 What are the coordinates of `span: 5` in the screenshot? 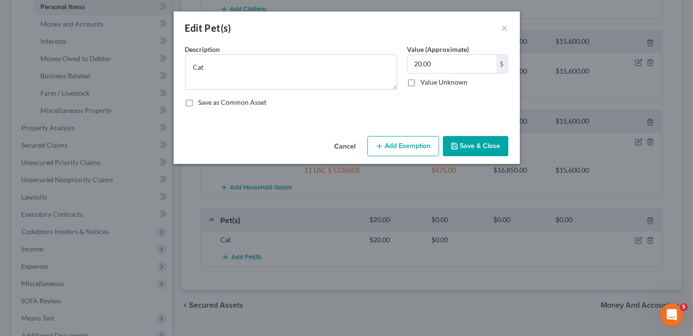 It's located at (684, 307).